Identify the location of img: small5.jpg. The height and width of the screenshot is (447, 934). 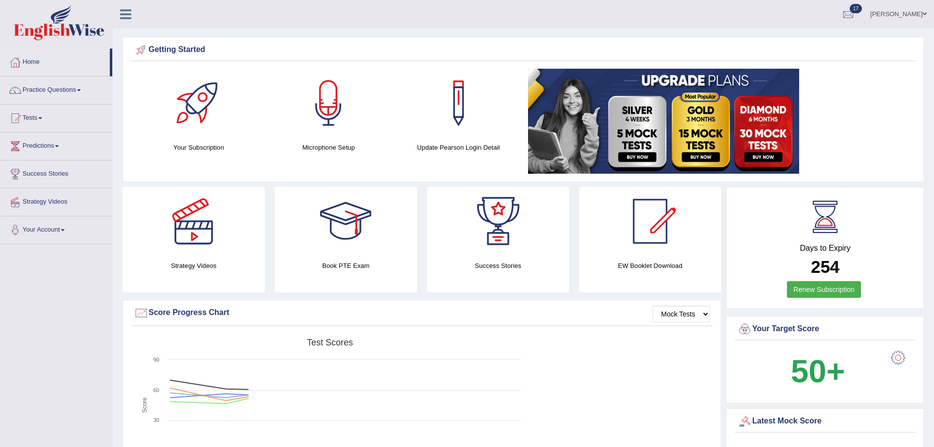
(664, 121).